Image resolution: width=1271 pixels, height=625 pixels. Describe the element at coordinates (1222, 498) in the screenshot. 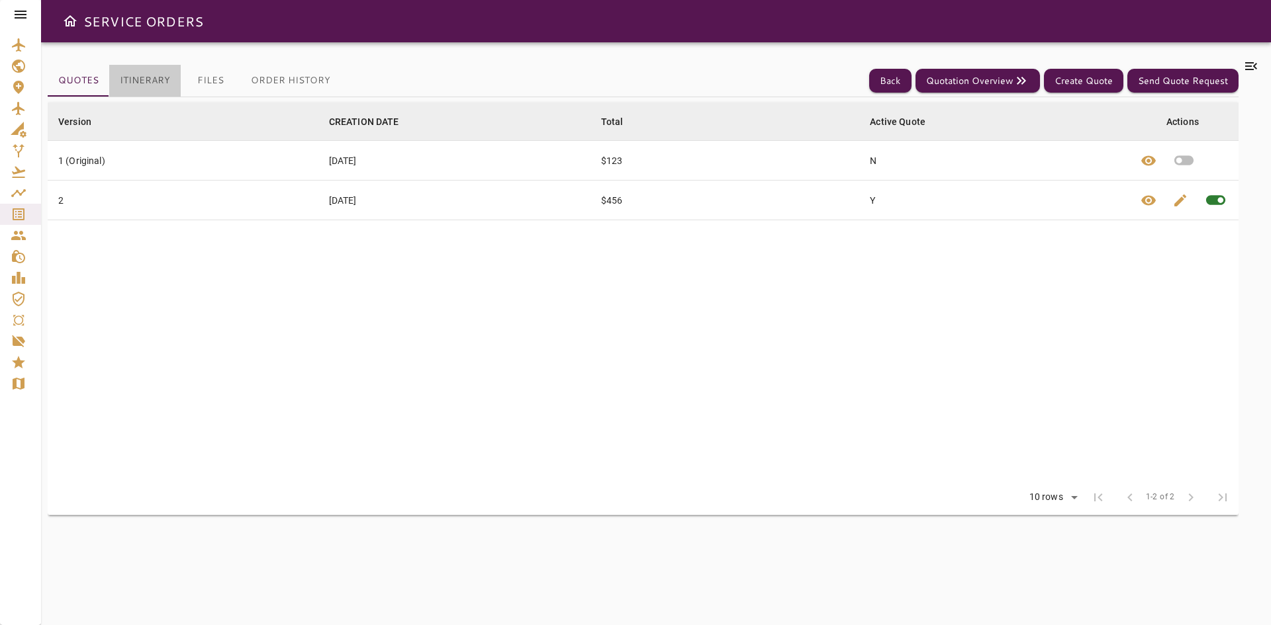

I see `span: Last Page` at that location.